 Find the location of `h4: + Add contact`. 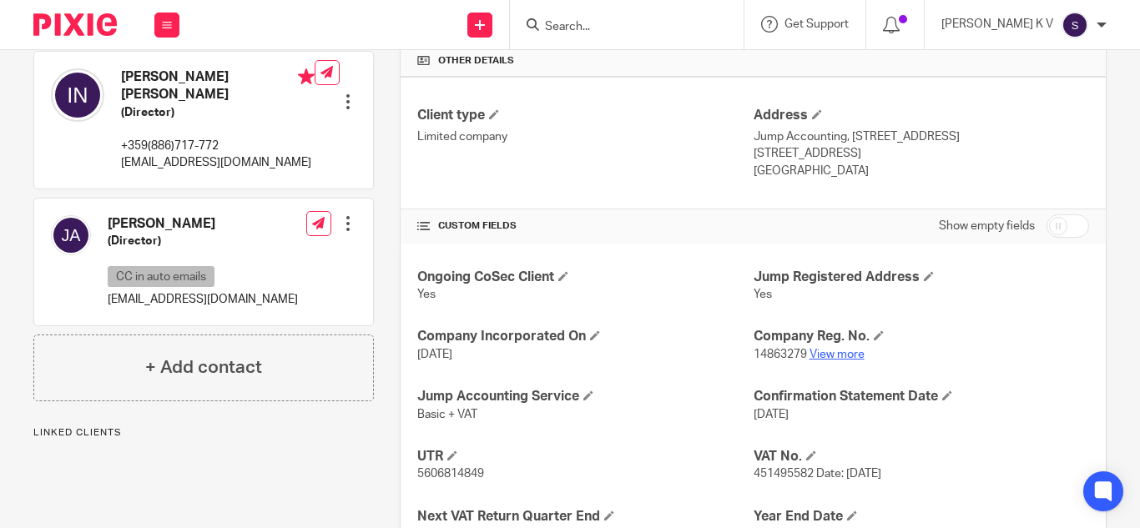

h4: + Add contact is located at coordinates (204, 367).